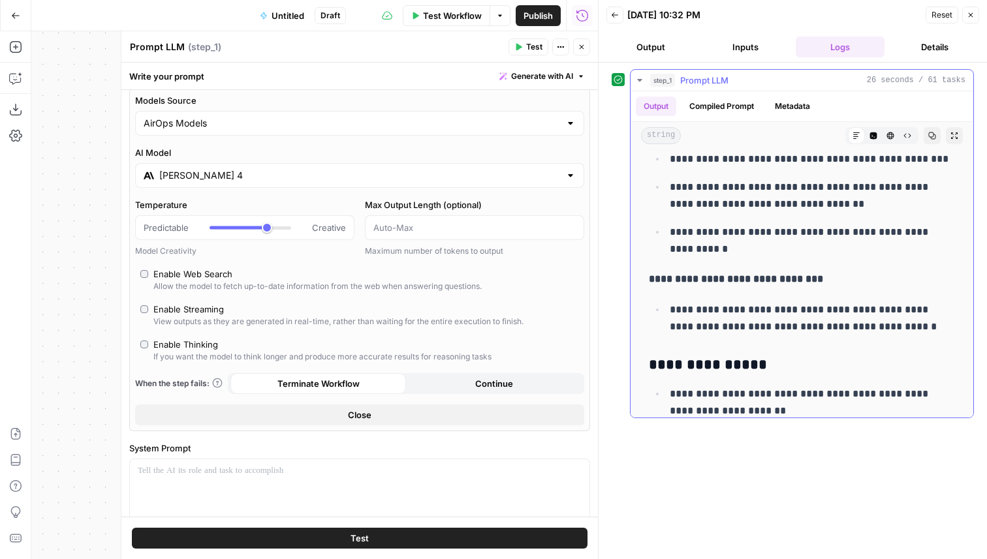 This screenshot has width=987, height=559. What do you see at coordinates (538, 16) in the screenshot?
I see `span: Publish` at bounding box center [538, 16].